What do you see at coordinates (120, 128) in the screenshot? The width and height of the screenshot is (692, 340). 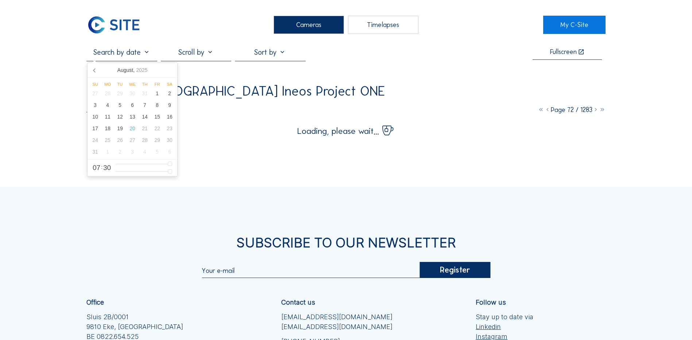 I see `div: 19` at bounding box center [120, 128].